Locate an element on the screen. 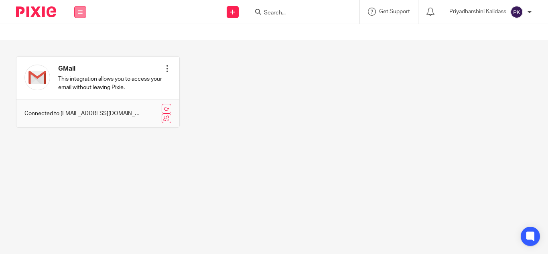  h4: GMail is located at coordinates (111, 69).